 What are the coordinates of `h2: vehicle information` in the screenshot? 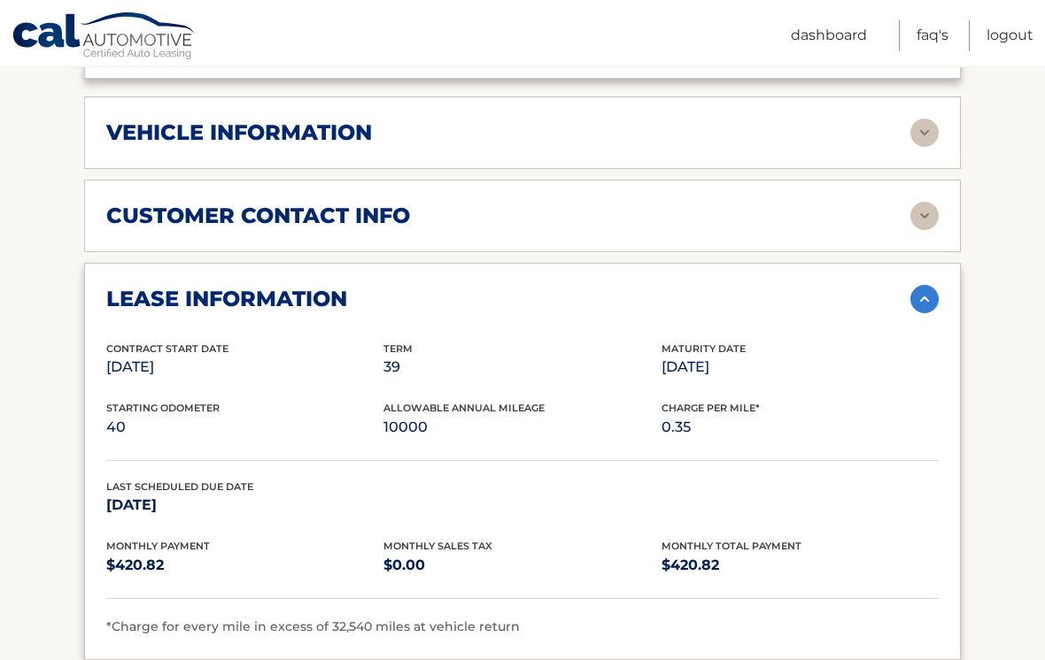 It's located at (239, 133).